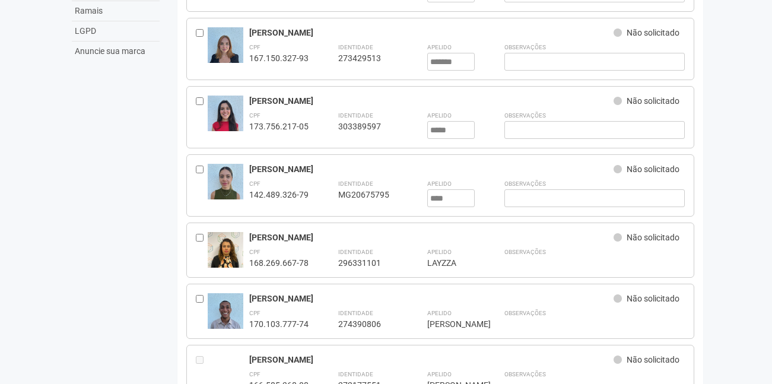 This screenshot has height=384, width=772. I want to click on div: 167.150.327-93, so click(279, 58).